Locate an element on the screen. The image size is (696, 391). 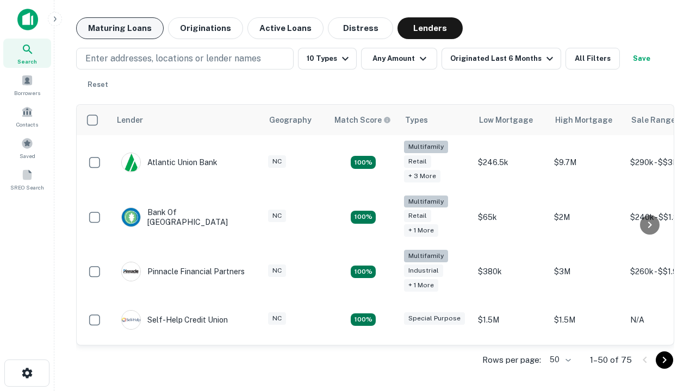
button: Reset is located at coordinates (98, 85).